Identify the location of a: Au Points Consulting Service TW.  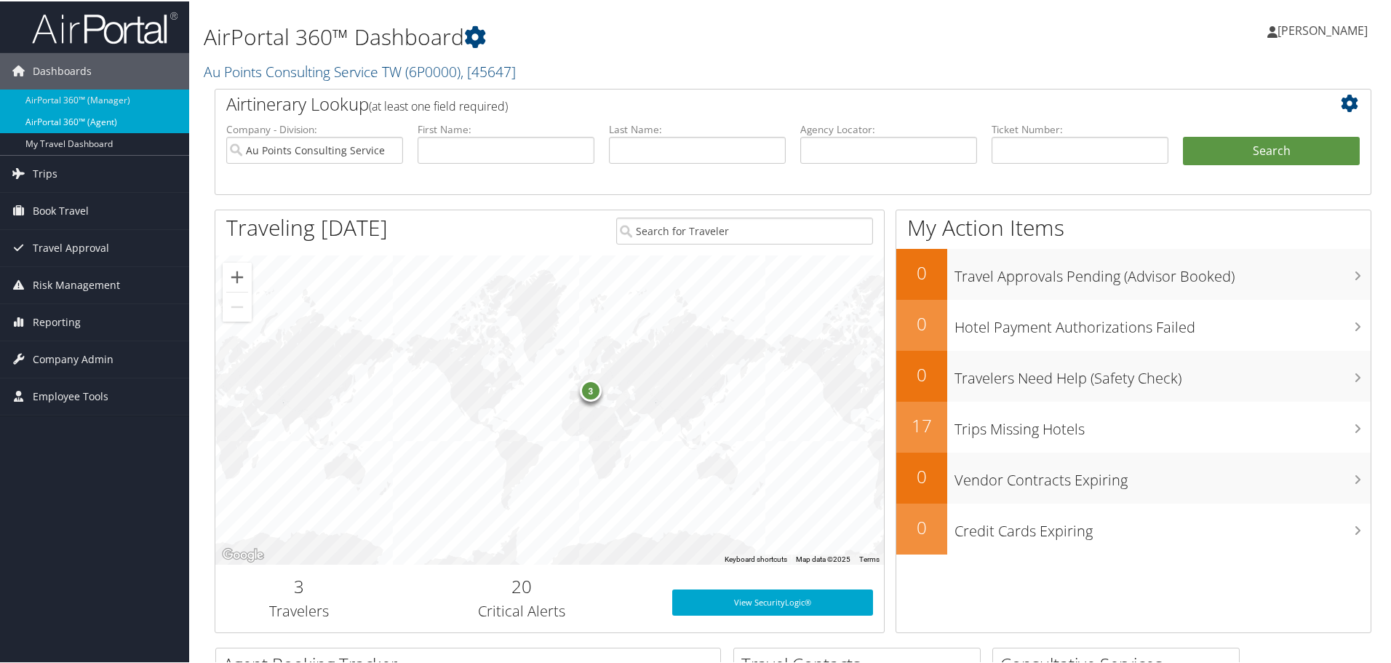
(359, 70).